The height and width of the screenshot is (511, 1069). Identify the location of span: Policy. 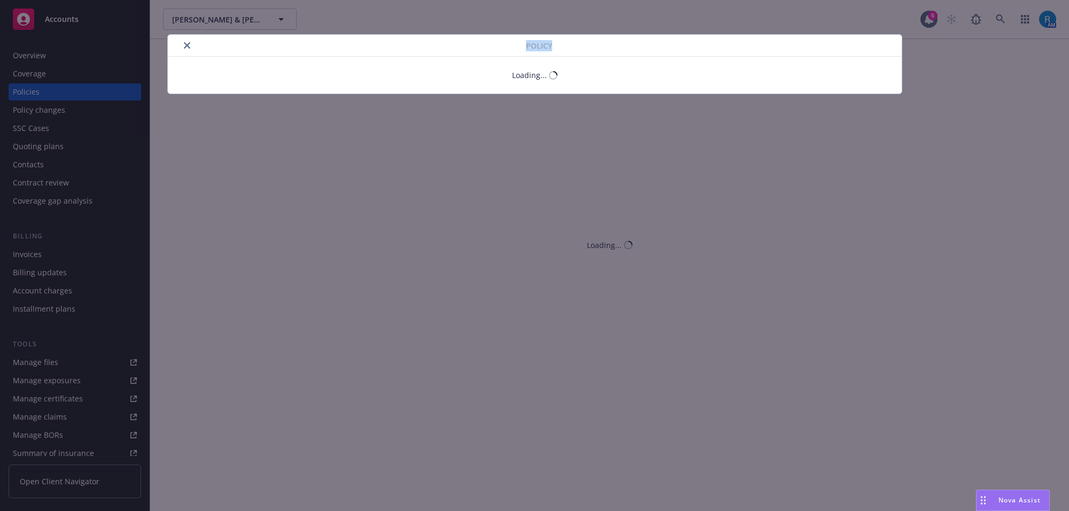
(539, 45).